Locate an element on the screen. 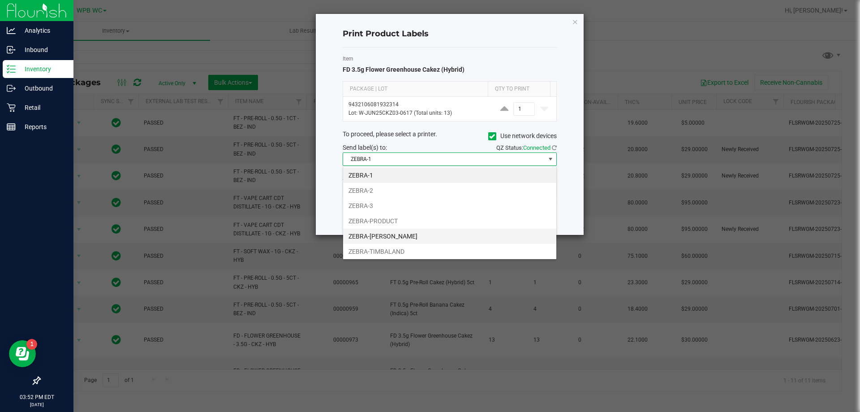  span: 1 is located at coordinates (5, 5).